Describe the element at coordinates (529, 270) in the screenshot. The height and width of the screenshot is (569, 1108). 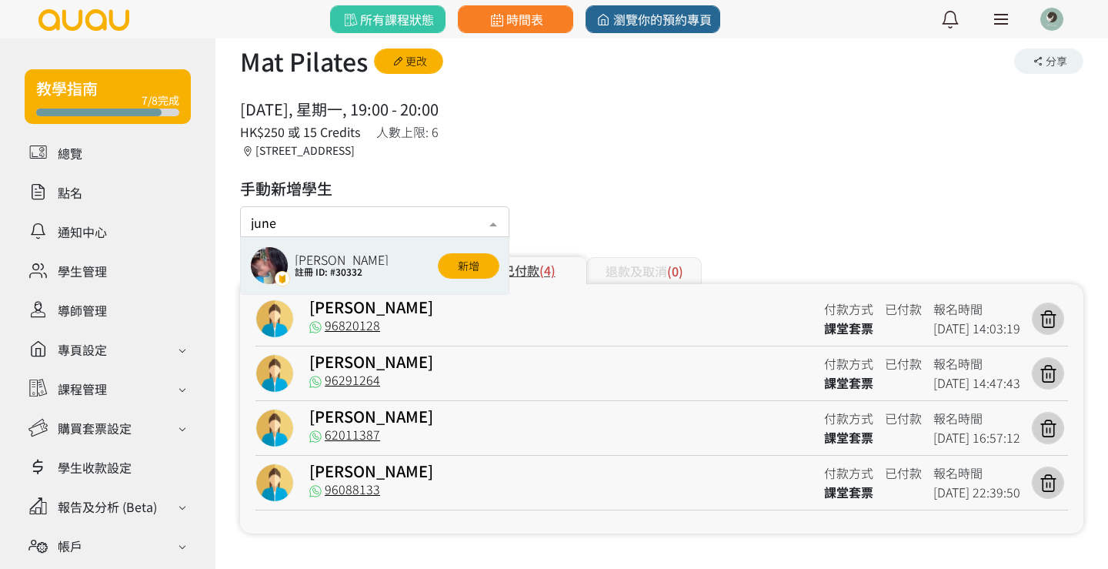
I see `div: 已付款` at that location.